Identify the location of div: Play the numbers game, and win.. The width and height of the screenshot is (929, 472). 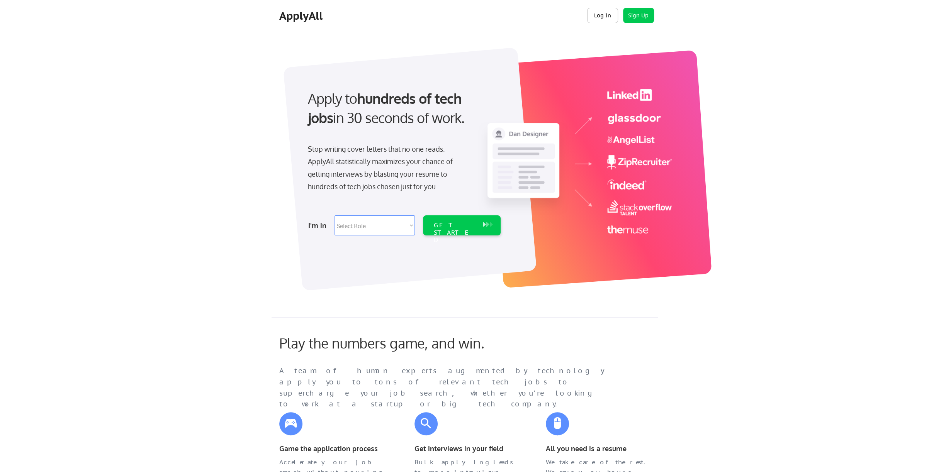
(399, 343).